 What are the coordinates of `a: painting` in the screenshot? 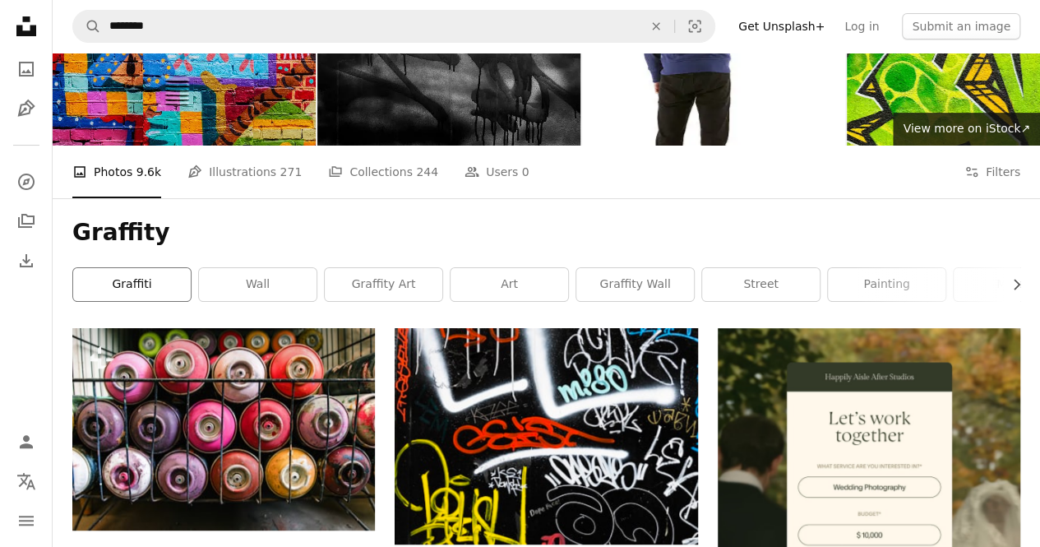 It's located at (886, 285).